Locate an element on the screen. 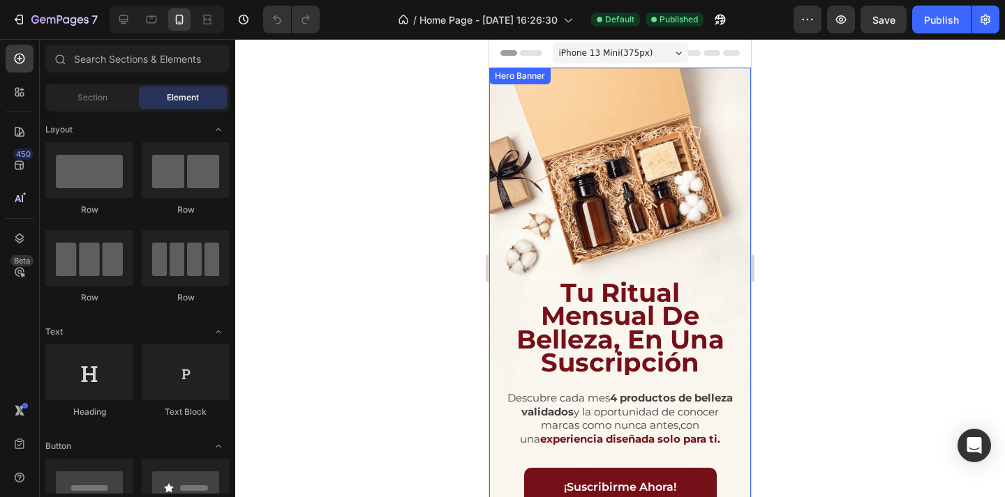 The height and width of the screenshot is (497, 1005). div: 450 is located at coordinates (23, 154).